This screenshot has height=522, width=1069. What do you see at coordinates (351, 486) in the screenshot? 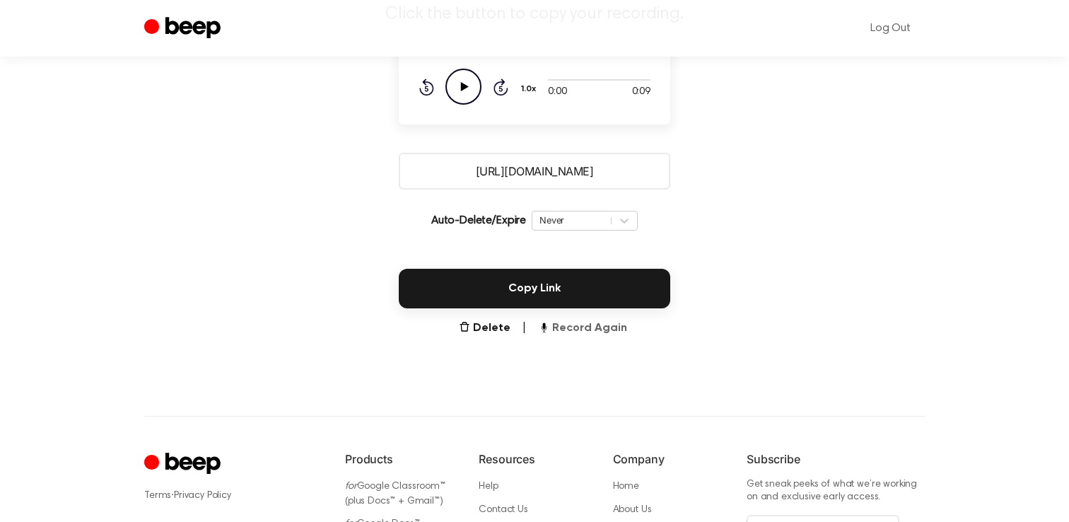
I see `i: for` at bounding box center [351, 486].